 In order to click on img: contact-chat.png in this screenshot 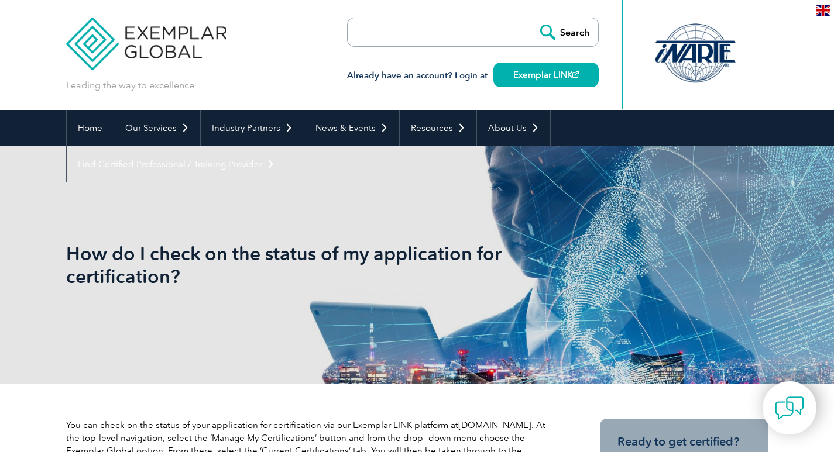, I will do `click(790, 409)`.